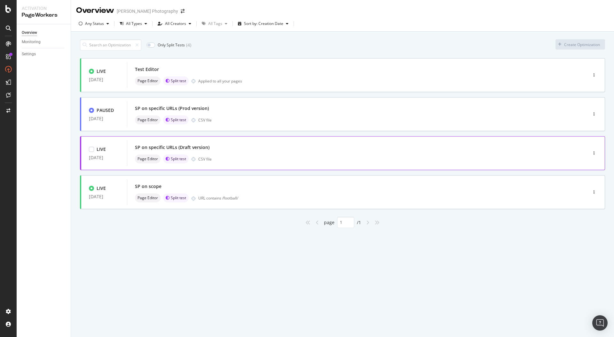  Describe the element at coordinates (171, 45) in the screenshot. I see `div: Only Split Tests` at that location.